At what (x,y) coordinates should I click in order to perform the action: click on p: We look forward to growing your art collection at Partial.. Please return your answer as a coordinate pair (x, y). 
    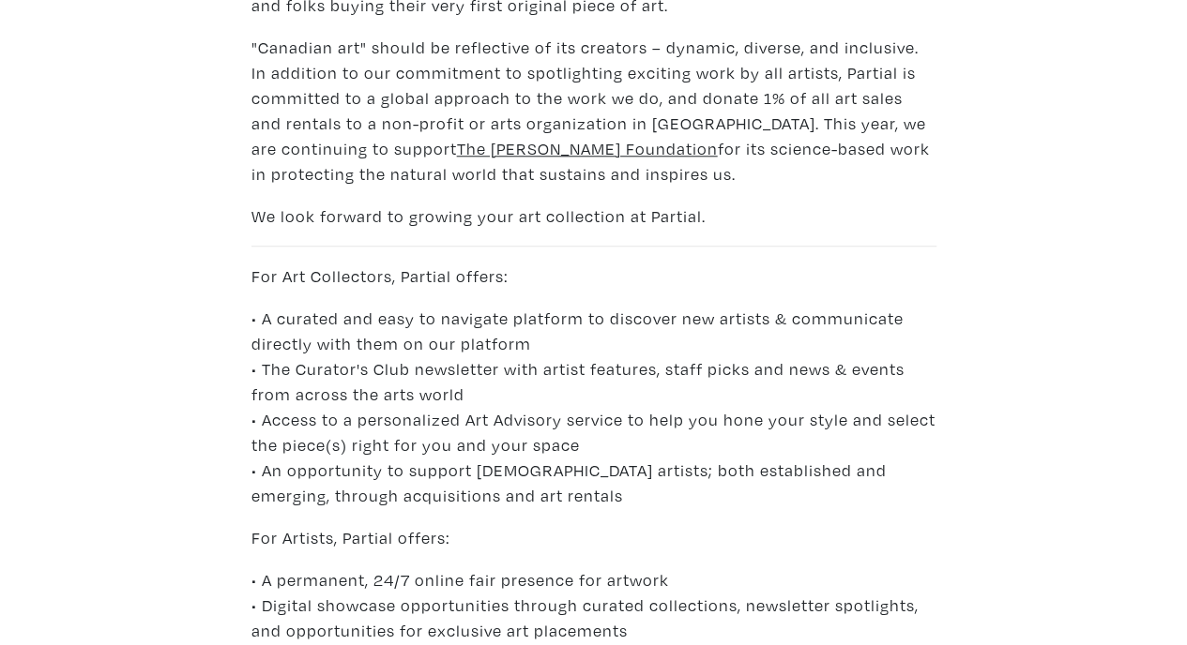
    Looking at the image, I should click on (594, 216).